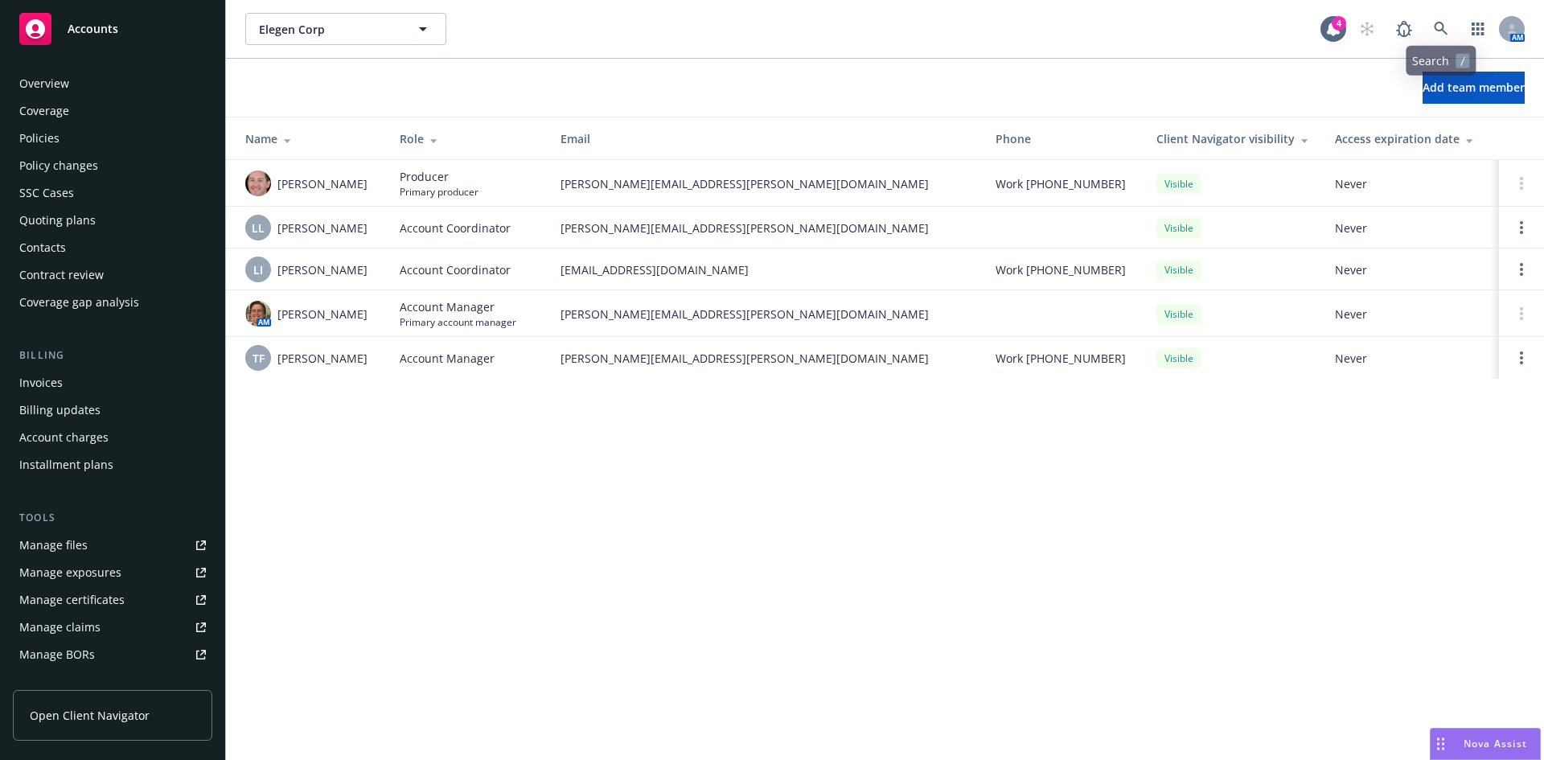 The height and width of the screenshot is (760, 1544). Describe the element at coordinates (113, 29) in the screenshot. I see `a: Accounts` at that location.